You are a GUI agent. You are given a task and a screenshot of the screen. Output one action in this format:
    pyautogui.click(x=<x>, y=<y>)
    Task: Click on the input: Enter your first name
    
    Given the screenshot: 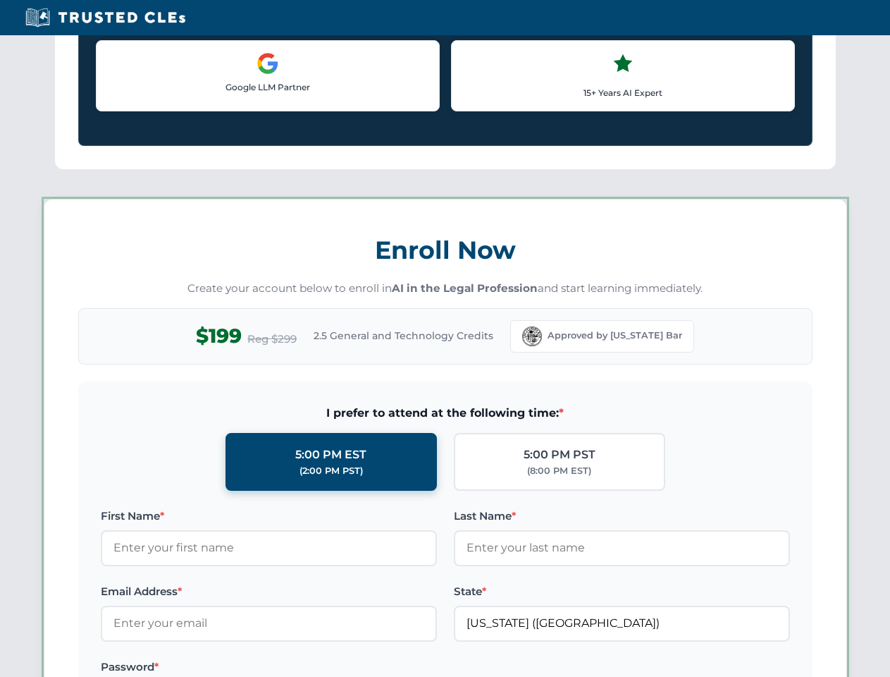 What is the action you would take?
    pyautogui.click(x=269, y=548)
    